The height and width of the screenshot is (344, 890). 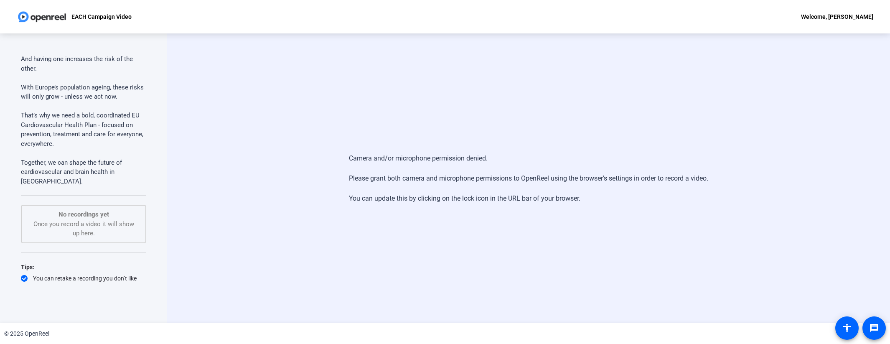 I want to click on mat-icon: message, so click(x=874, y=328).